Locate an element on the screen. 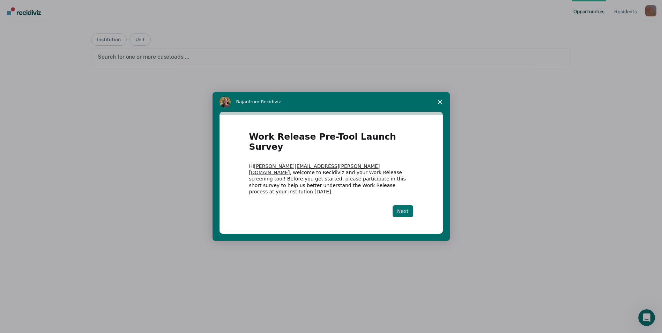 The image size is (662, 333). h1: Work Release Pre-Tool Launch Survey is located at coordinates (331, 144).